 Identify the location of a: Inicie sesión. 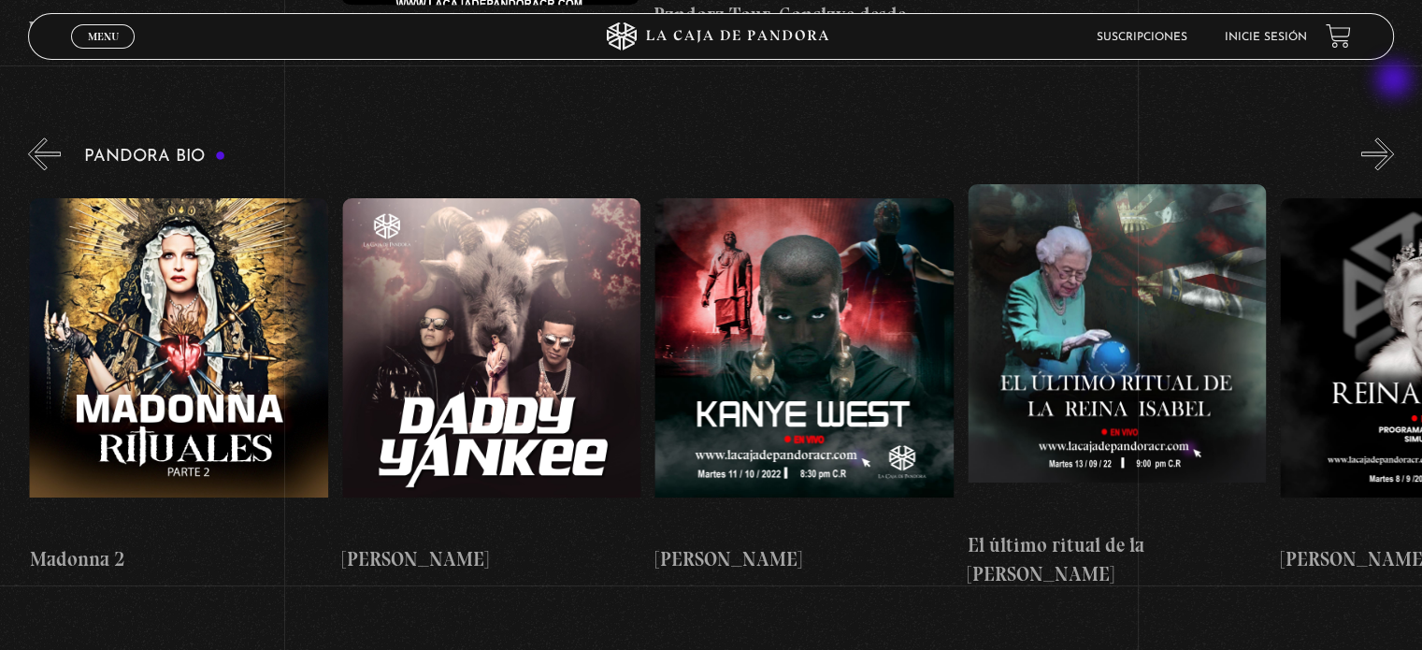
(1266, 37).